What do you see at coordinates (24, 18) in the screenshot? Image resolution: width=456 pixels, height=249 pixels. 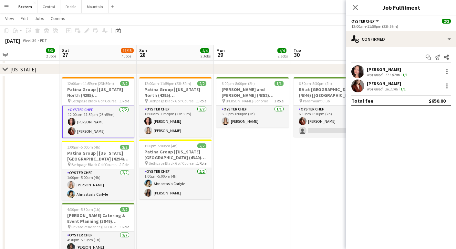 I see `span: Edit` at bounding box center [24, 18].